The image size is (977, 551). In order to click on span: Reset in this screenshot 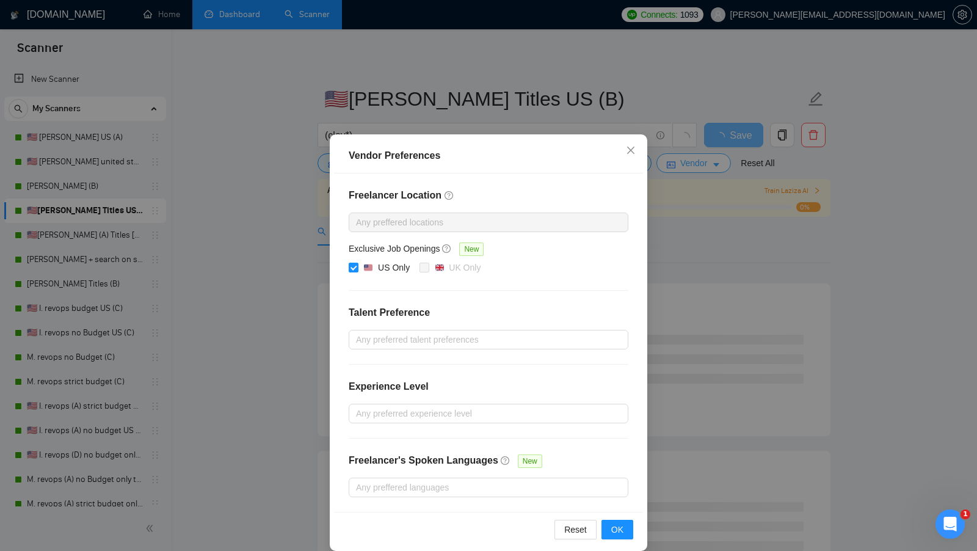, I will do `click(575, 529)`.